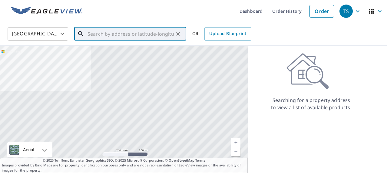 The height and width of the screenshot is (174, 387). Describe the element at coordinates (200, 160) in the screenshot. I see `a: Terms` at that location.